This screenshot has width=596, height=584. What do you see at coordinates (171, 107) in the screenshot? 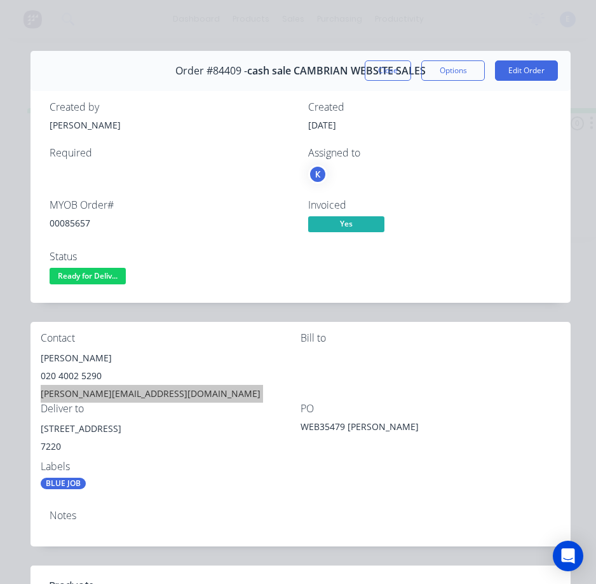
I see `div: Created by` at bounding box center [171, 107].